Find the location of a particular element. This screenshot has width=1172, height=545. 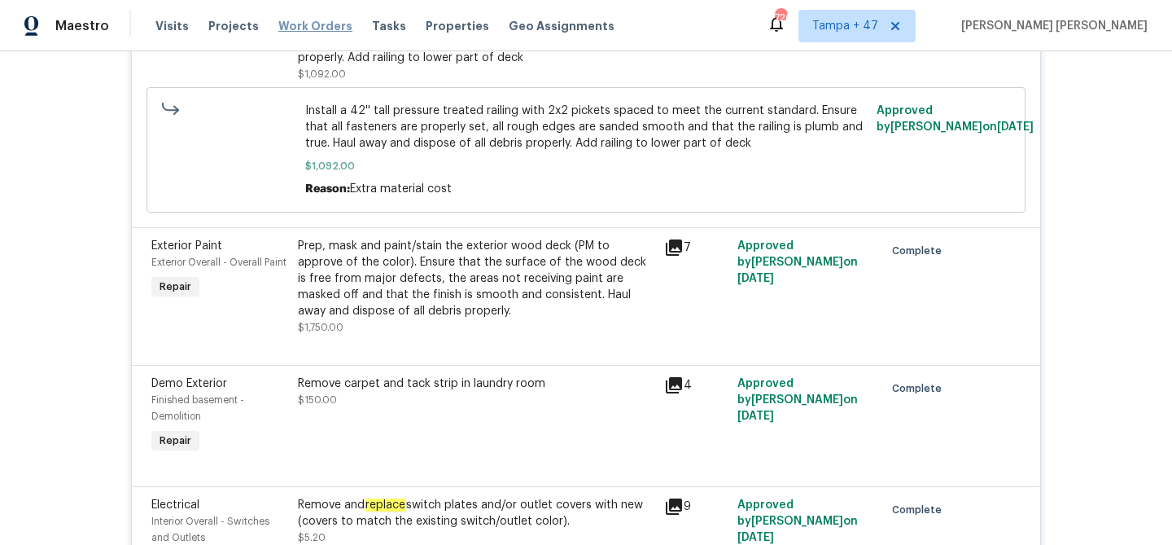

div: 4 is located at coordinates (696, 385).